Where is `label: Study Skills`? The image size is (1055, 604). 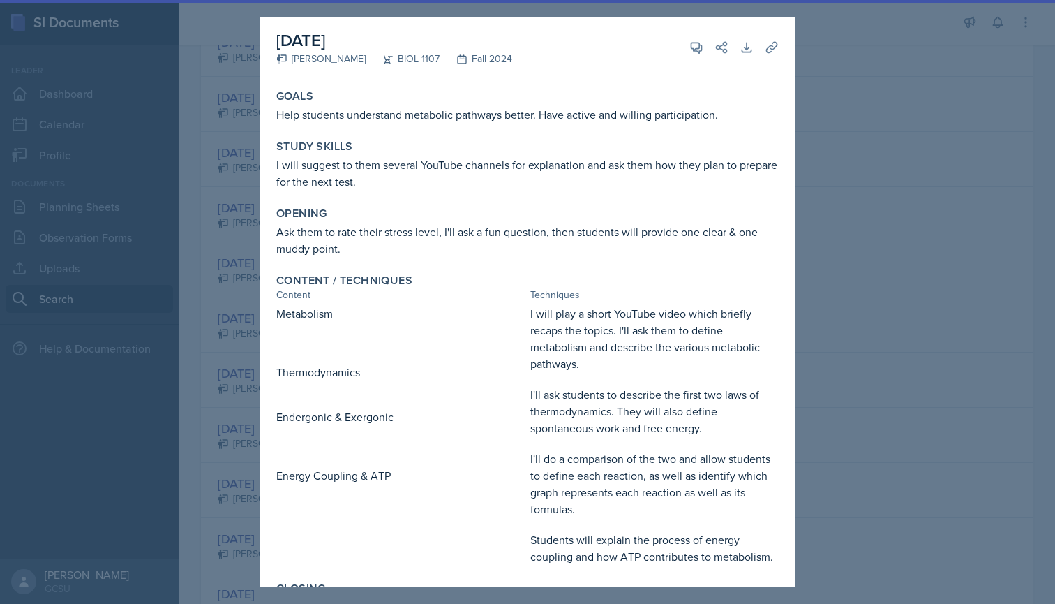 label: Study Skills is located at coordinates (315, 147).